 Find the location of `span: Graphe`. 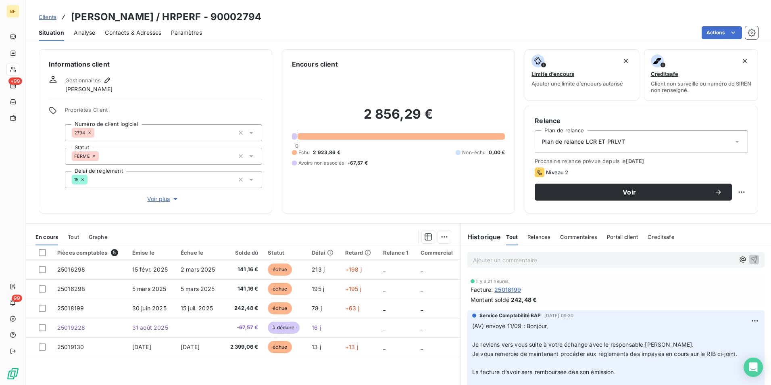

span: Graphe is located at coordinates (98, 237).